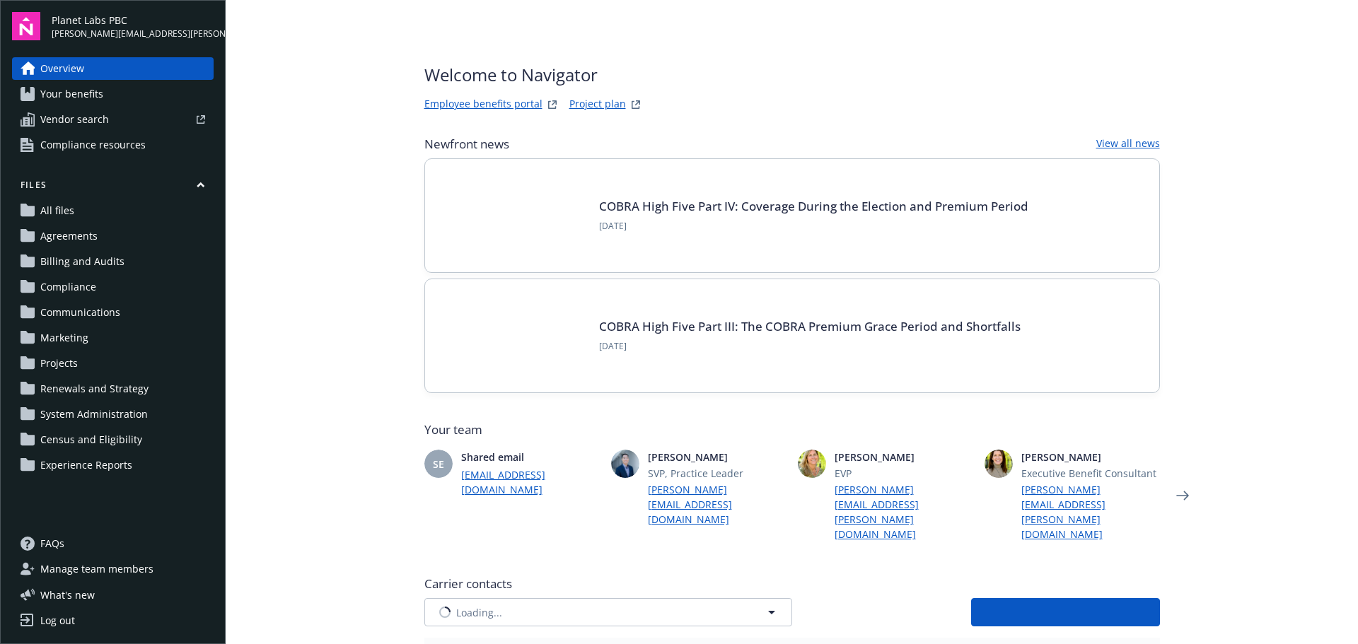 The width and height of the screenshot is (1358, 644). Describe the element at coordinates (112, 569) in the screenshot. I see `a: Manage team members` at that location.